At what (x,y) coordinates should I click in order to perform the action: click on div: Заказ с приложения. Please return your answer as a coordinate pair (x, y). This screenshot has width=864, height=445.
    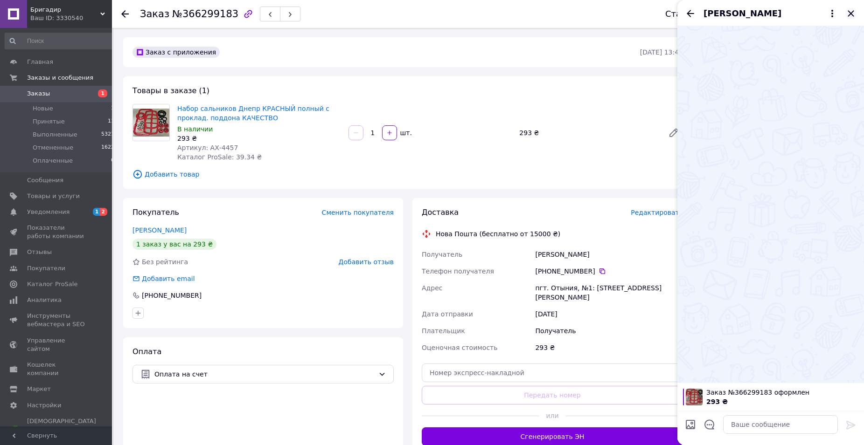
    Looking at the image, I should click on (176, 52).